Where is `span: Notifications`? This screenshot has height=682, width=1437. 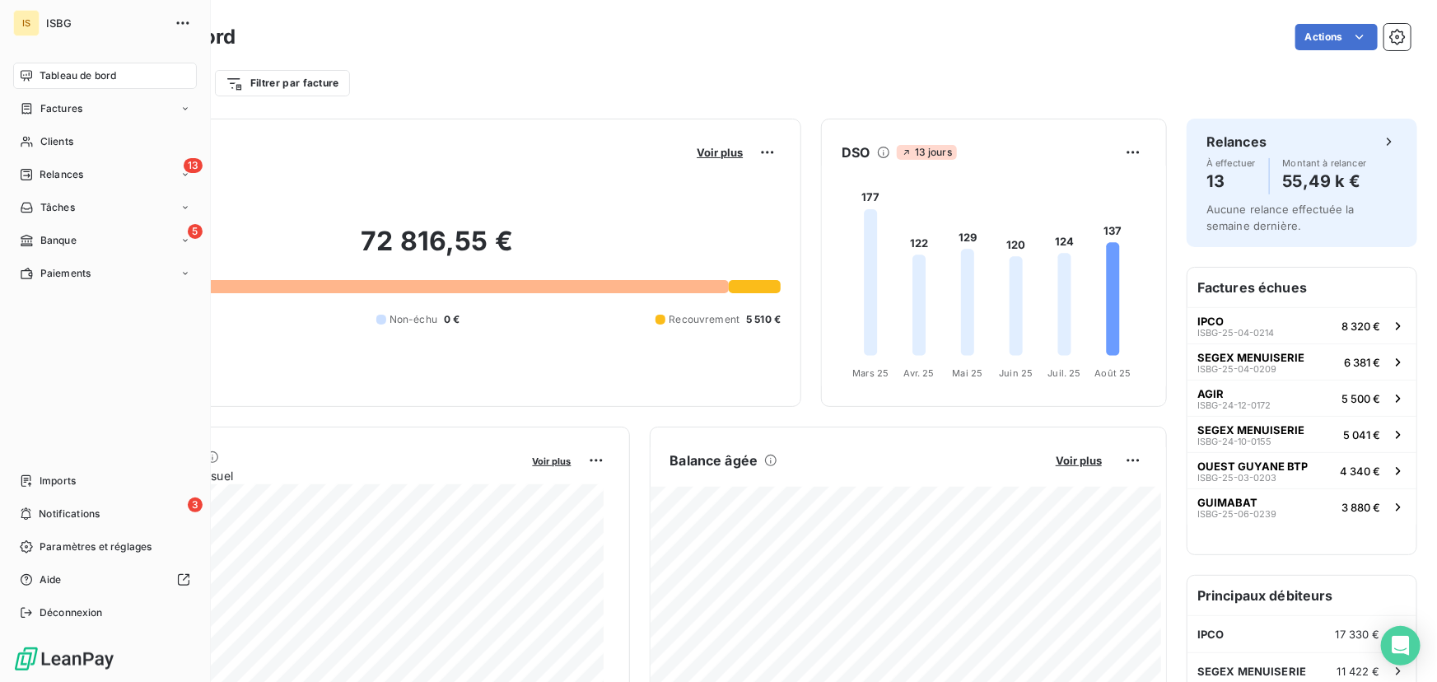 span: Notifications is located at coordinates (69, 514).